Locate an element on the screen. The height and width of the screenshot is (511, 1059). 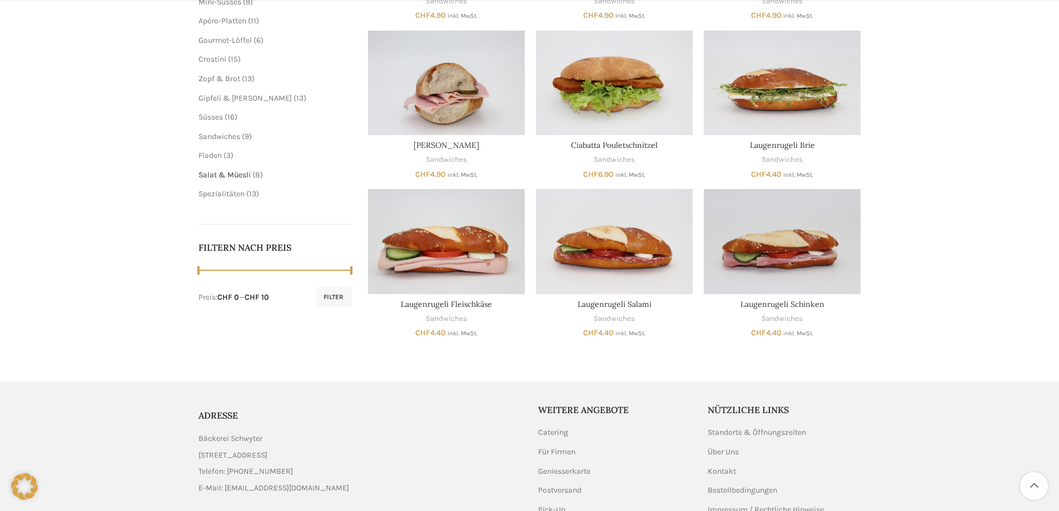
a: Standorte & Öffnungszeiten is located at coordinates (757, 432).